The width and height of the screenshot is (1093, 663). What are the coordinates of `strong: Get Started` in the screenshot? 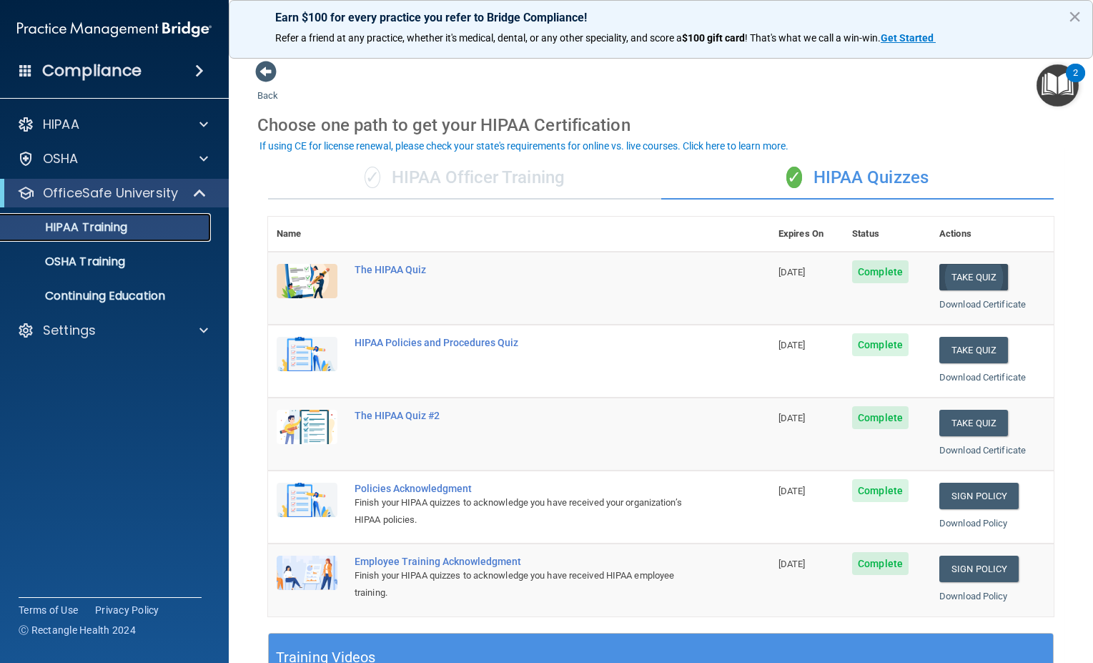 It's located at (907, 38).